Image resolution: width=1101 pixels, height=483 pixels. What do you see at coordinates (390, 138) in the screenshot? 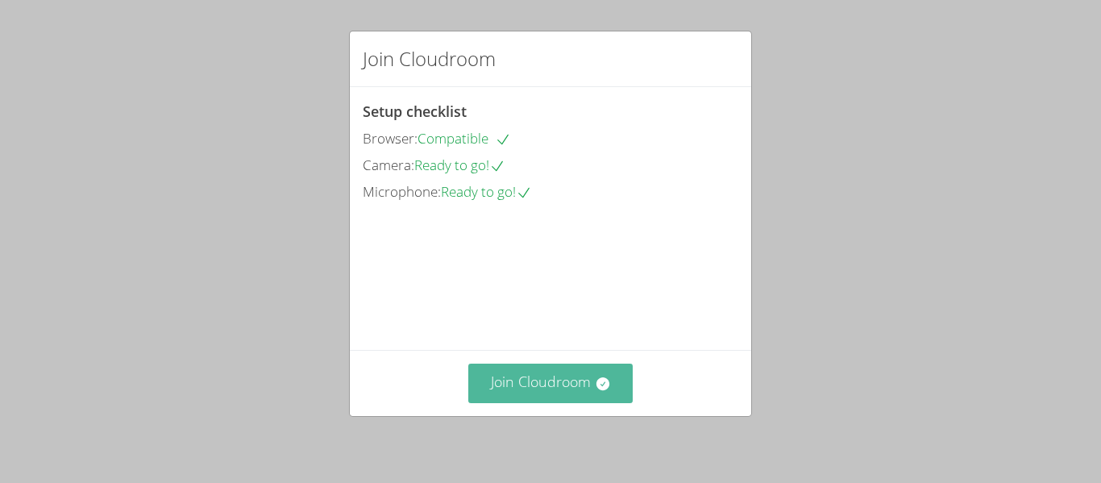
I see `span: Browser:` at bounding box center [390, 138].